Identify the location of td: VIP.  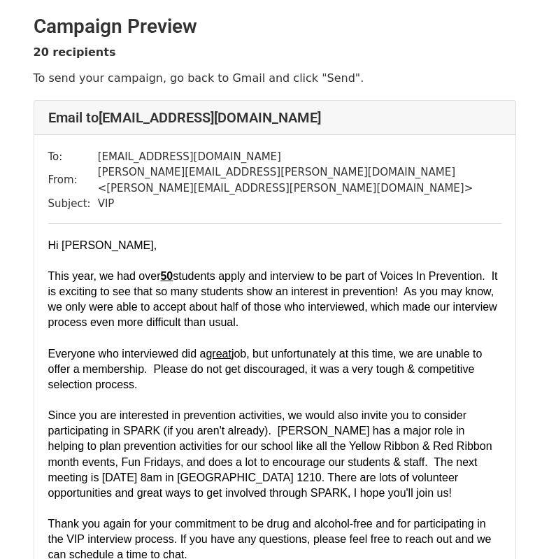
(299, 204).